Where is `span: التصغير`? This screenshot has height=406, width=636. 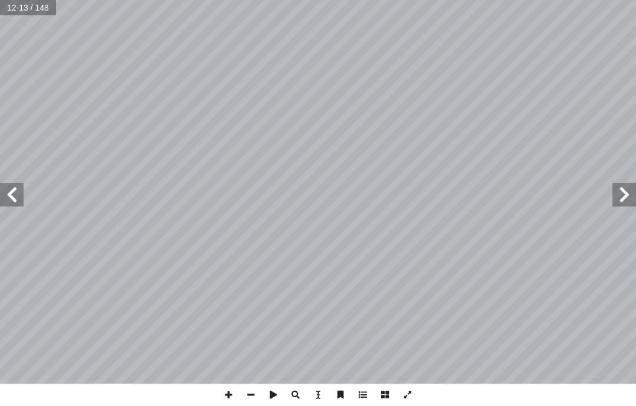 span: التصغير is located at coordinates (251, 395).